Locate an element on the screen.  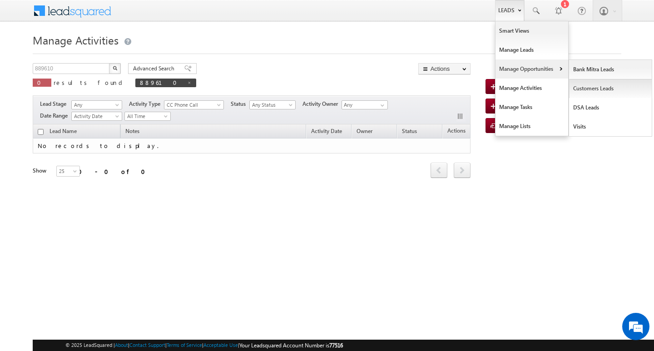
a: Manage Activities is located at coordinates (532, 88).